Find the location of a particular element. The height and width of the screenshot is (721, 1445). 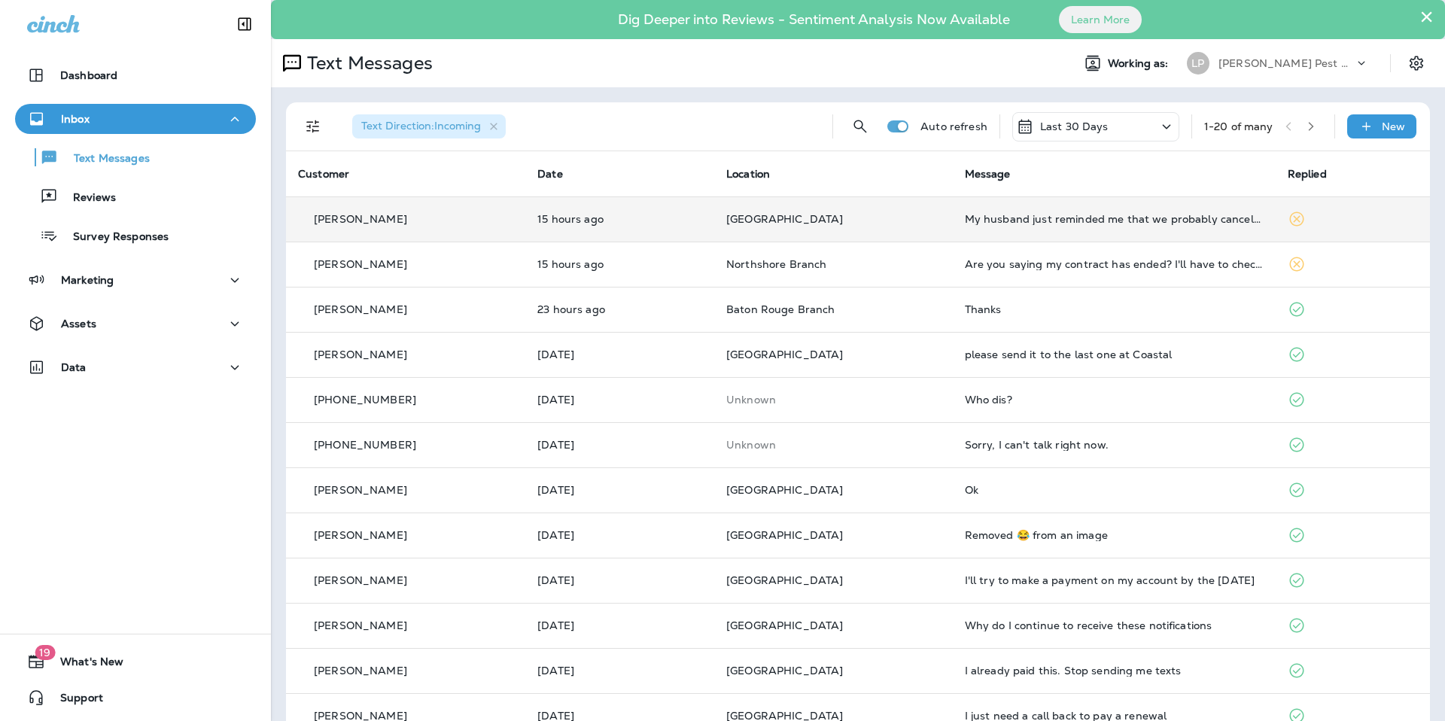

span: Baton Rouge Branch is located at coordinates (780, 309).